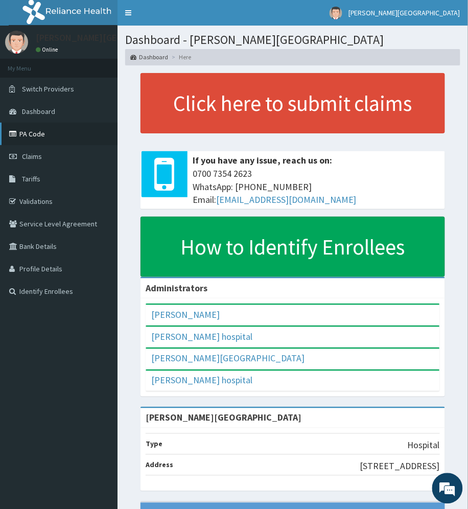 This screenshot has width=468, height=509. Describe the element at coordinates (423, 445) in the screenshot. I see `p: Hospital` at that location.